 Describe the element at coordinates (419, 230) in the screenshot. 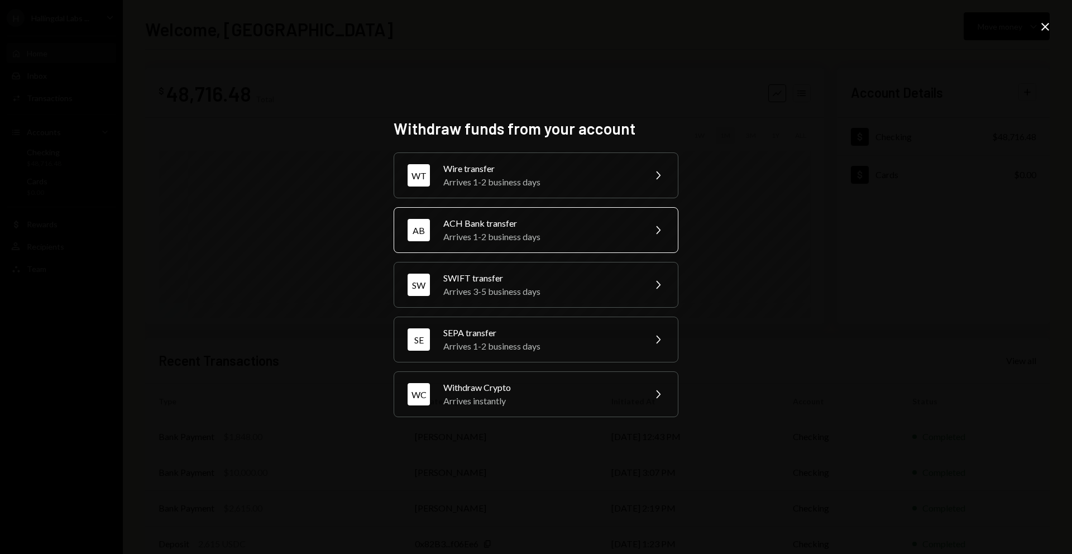

I see `div: AB` at that location.